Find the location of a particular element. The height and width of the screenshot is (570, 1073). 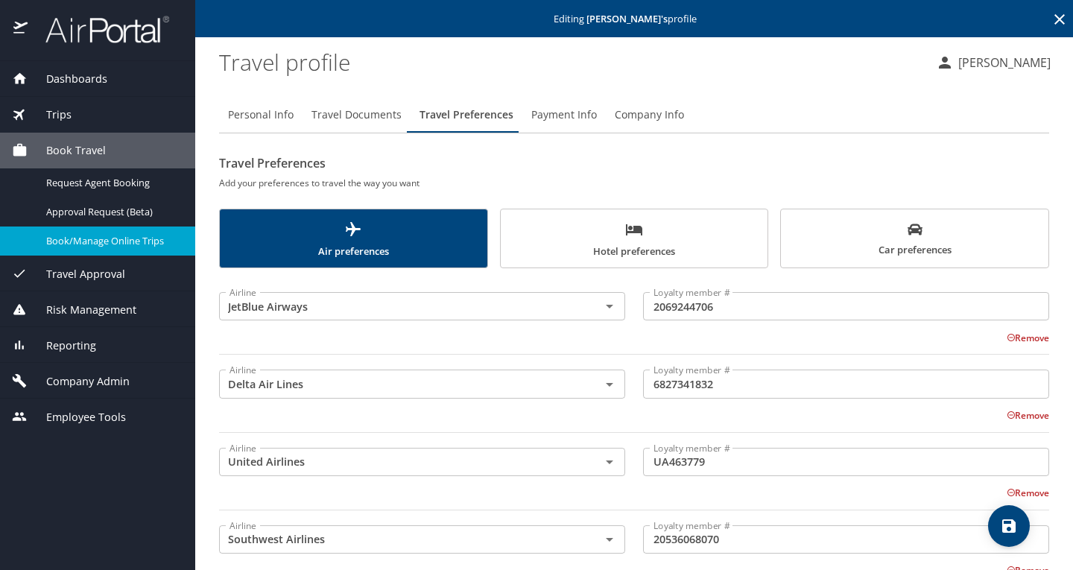

span: Book/Manage Online Trips is located at coordinates (112, 241).